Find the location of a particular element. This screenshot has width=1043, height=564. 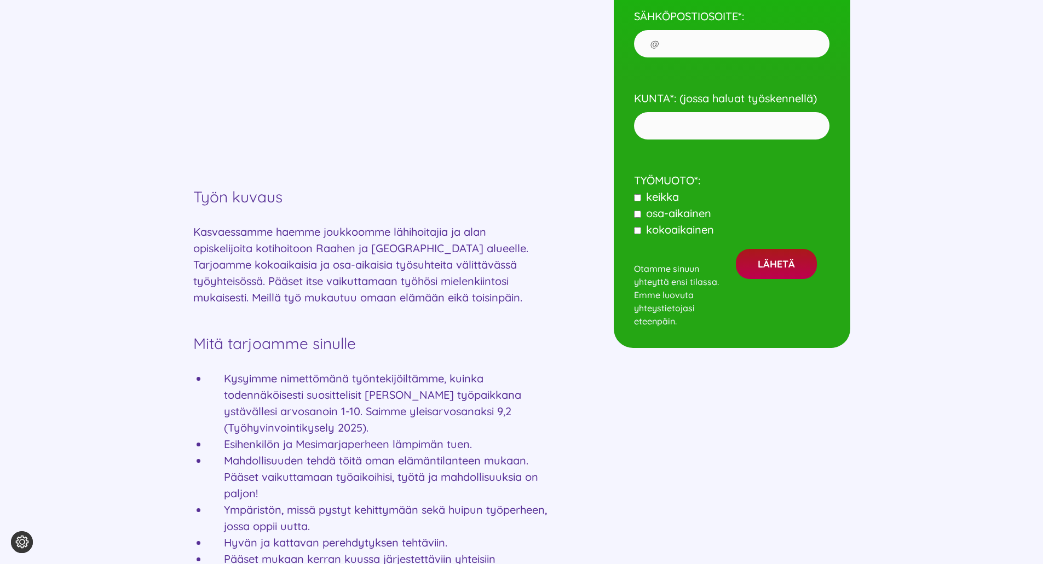

input: SÄHKÖPOSTIOSOITE*: is located at coordinates (732, 44).